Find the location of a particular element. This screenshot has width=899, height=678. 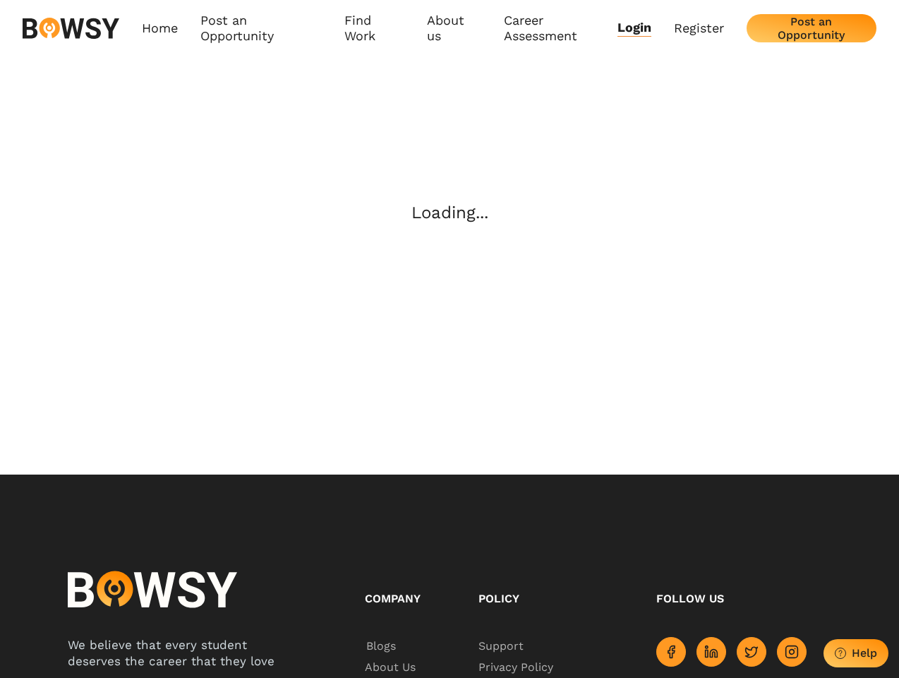

button: Help is located at coordinates (856, 653).